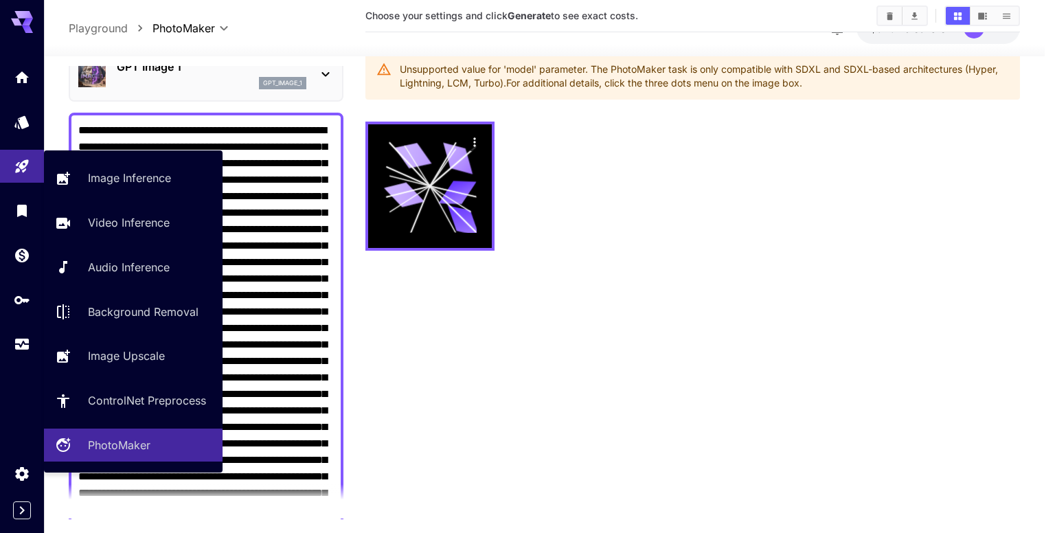 The height and width of the screenshot is (533, 1055). I want to click on nav: breadcrumb, so click(111, 28).